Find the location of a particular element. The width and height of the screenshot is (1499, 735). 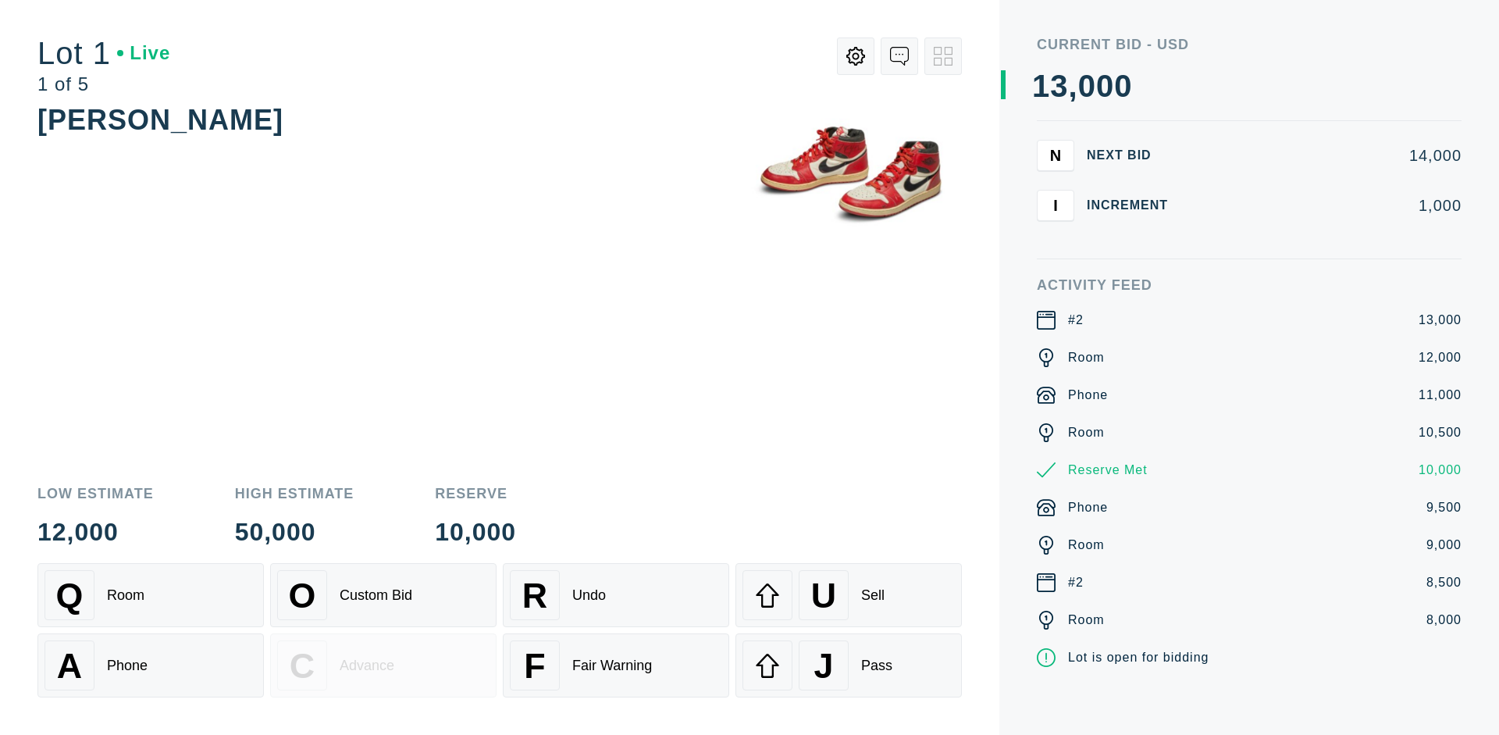

div: Lot is open for bidding is located at coordinates (1139, 658).